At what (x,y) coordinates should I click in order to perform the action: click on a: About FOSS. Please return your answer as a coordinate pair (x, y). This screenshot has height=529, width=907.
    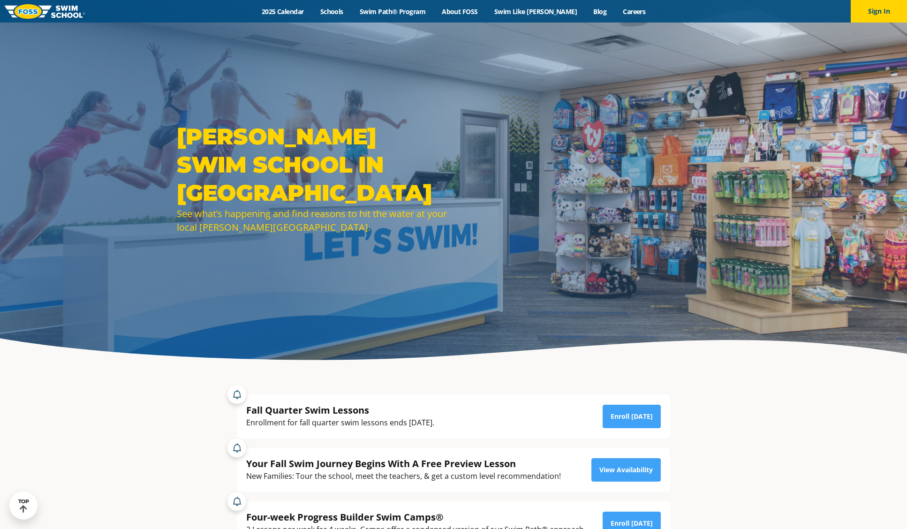
    Looking at the image, I should click on (460, 11).